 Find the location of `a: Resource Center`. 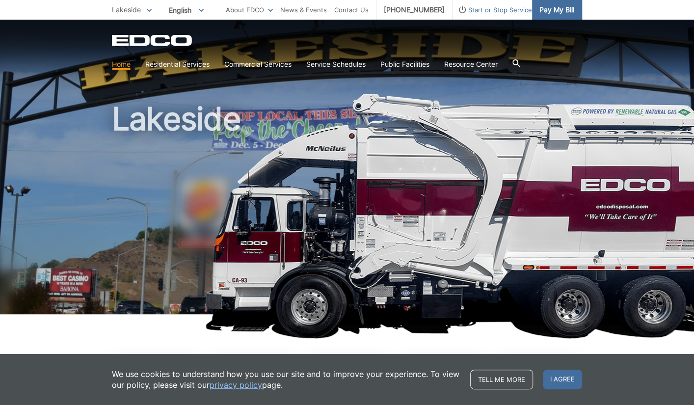

a: Resource Center is located at coordinates (471, 64).